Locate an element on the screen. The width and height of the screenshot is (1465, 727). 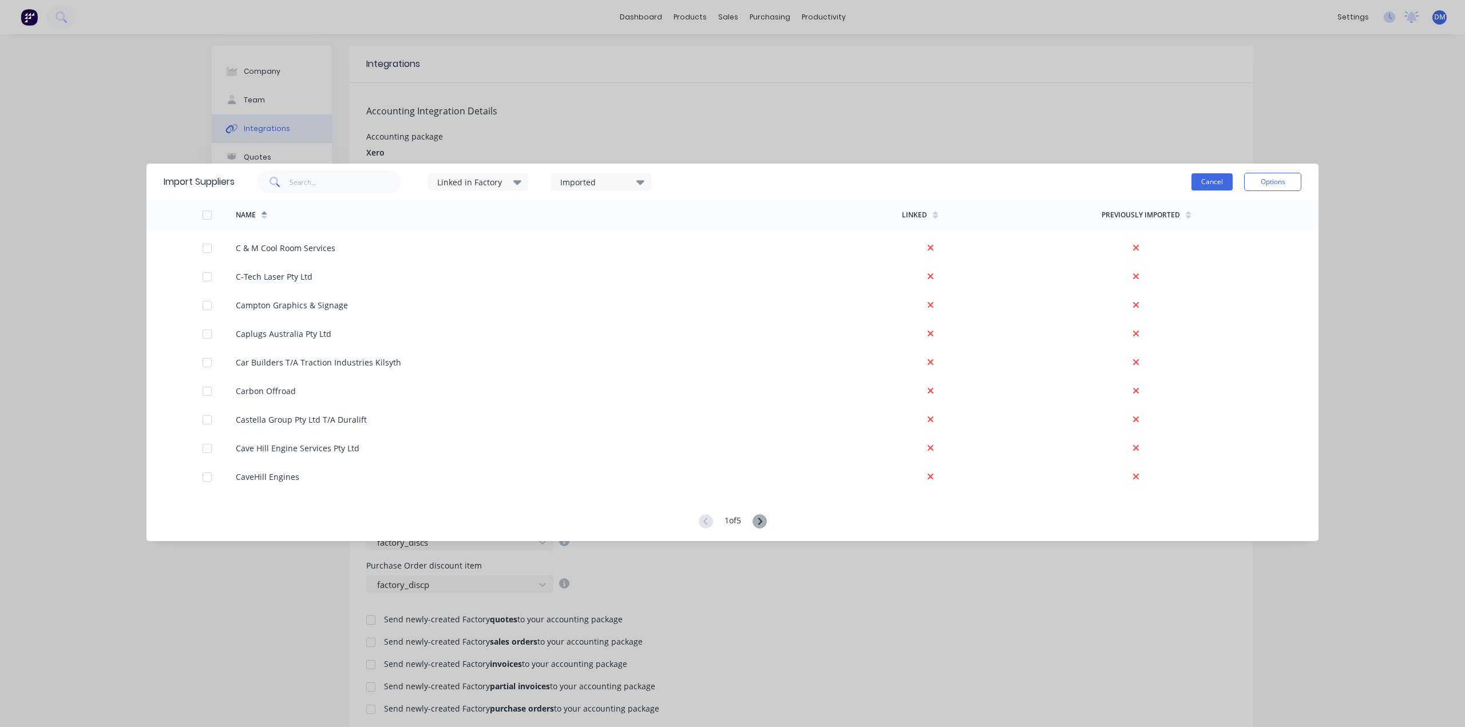
img: Factory is located at coordinates (29, 17).